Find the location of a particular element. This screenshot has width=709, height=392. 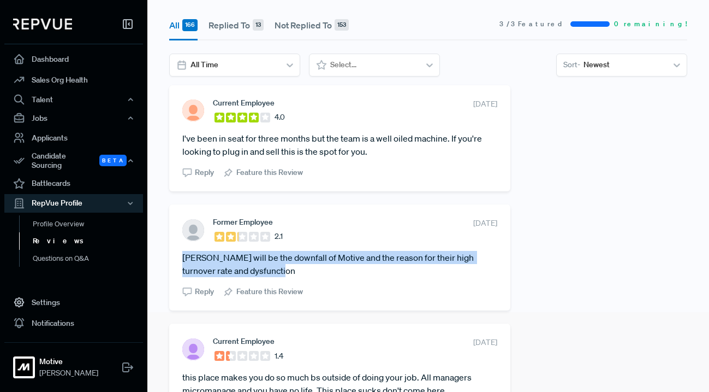

span: 2.1 is located at coordinates (279, 236).